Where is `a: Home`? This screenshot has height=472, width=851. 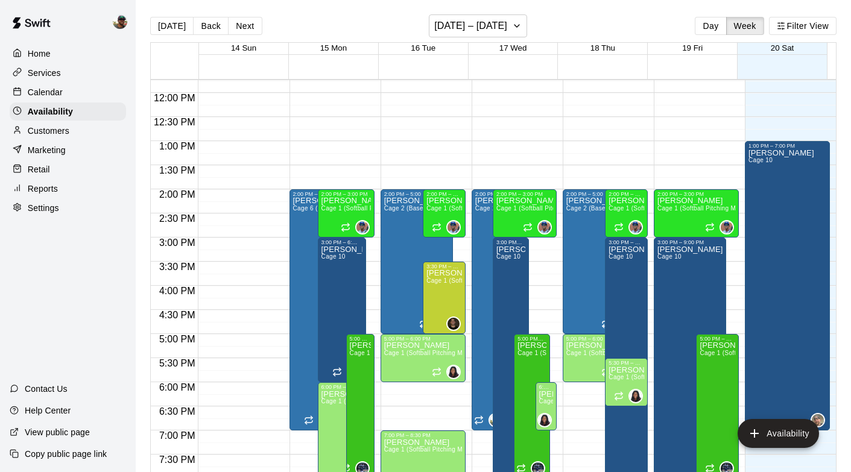
a: Home is located at coordinates (68, 54).